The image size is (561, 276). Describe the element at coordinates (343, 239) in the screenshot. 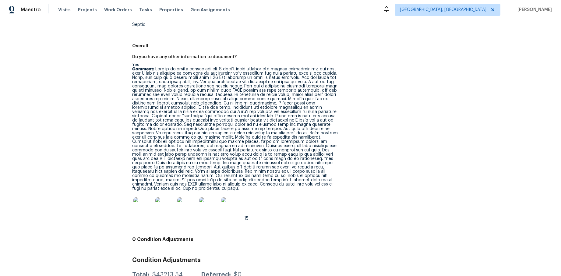

I see `h4: 0 Condition Adjustments` at that location.